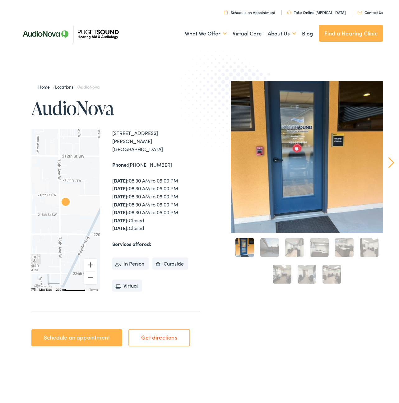  I want to click on a: 7, so click(282, 274).